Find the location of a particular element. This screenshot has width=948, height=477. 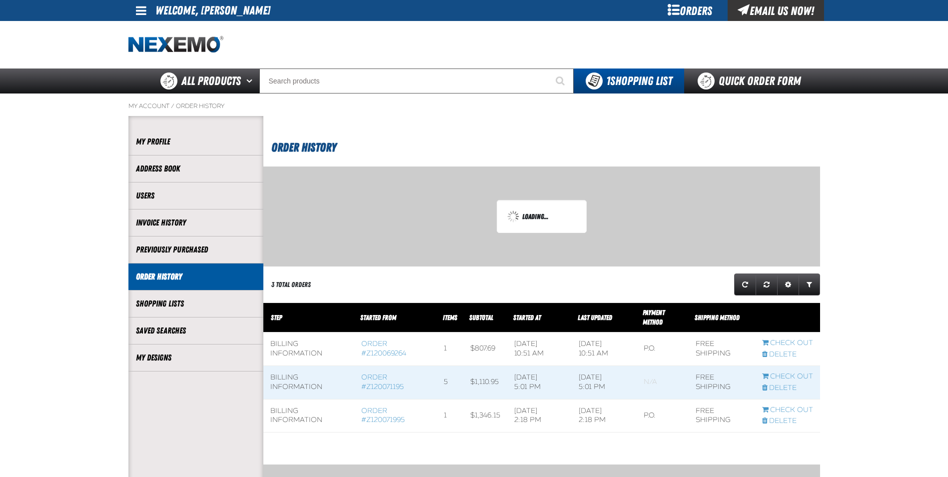

a: Invoice History is located at coordinates (196, 222).